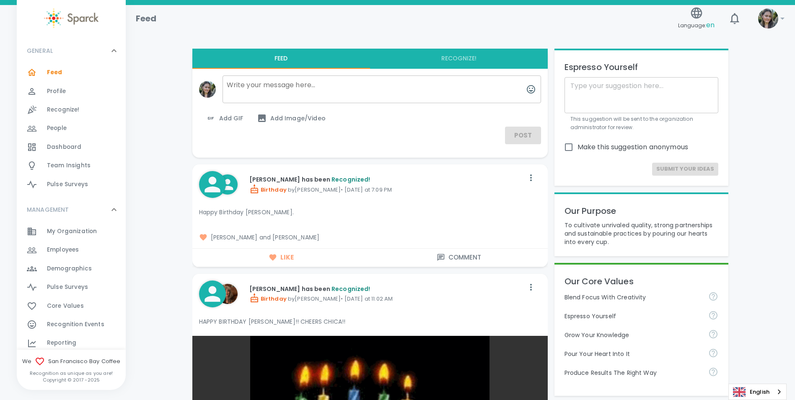 This screenshot has height=400, width=795. Describe the element at coordinates (227, 294) in the screenshot. I see `img: Picture of Louann VanVoorhis` at that location.